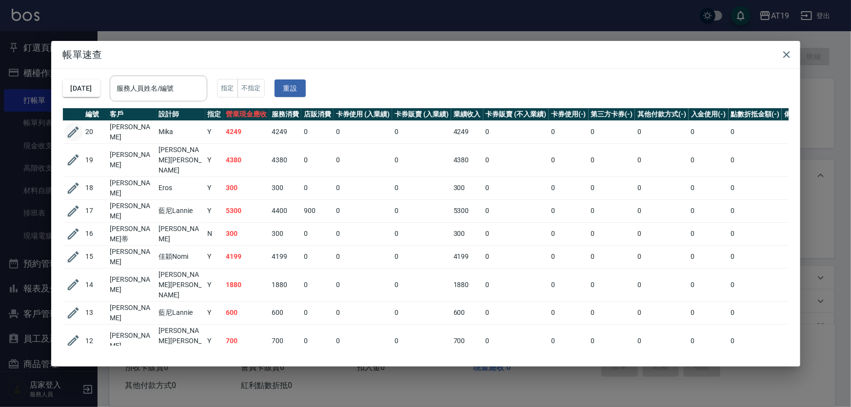  I want to click on td: 4400, so click(285, 211).